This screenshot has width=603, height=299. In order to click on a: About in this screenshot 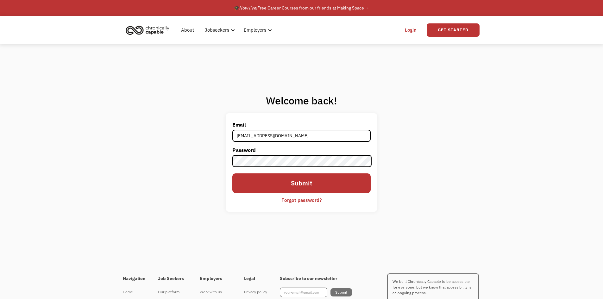, I will do `click(187, 30)`.